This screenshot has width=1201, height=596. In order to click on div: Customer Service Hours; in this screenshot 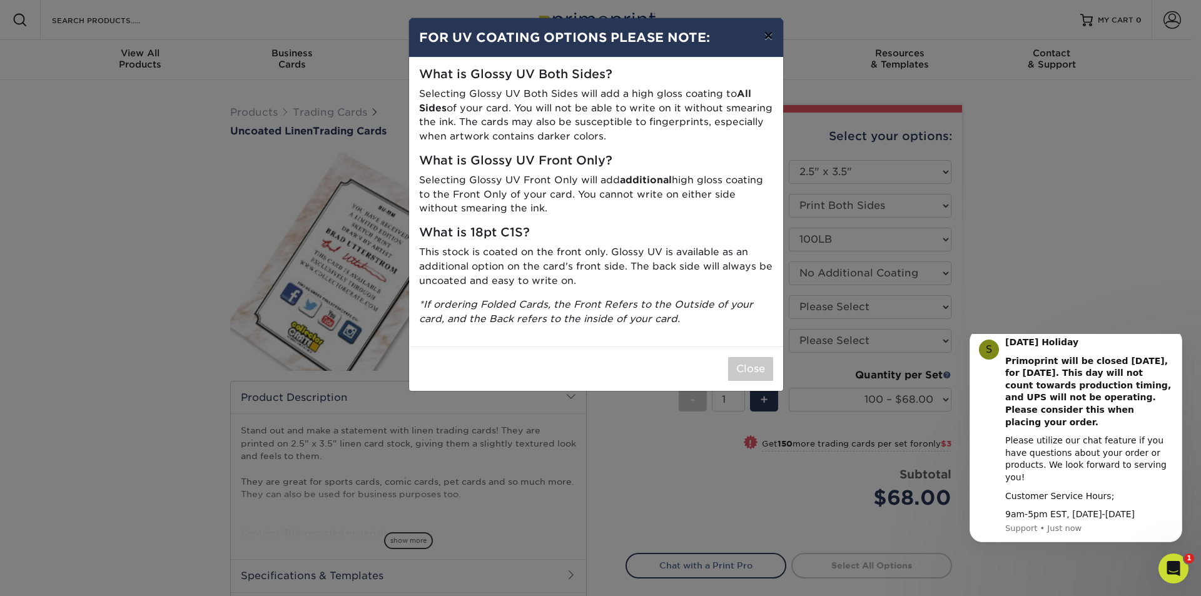, I will do `click(138, 163)`.